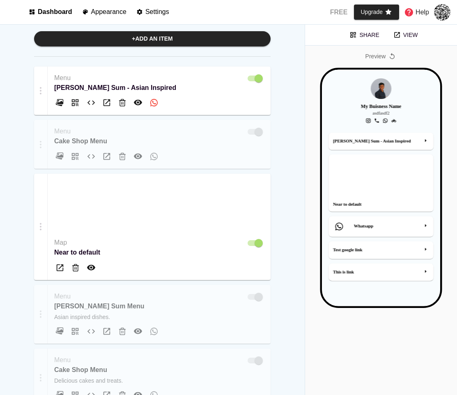 The height and width of the screenshot is (395, 457). I want to click on p: Share, so click(369, 35).